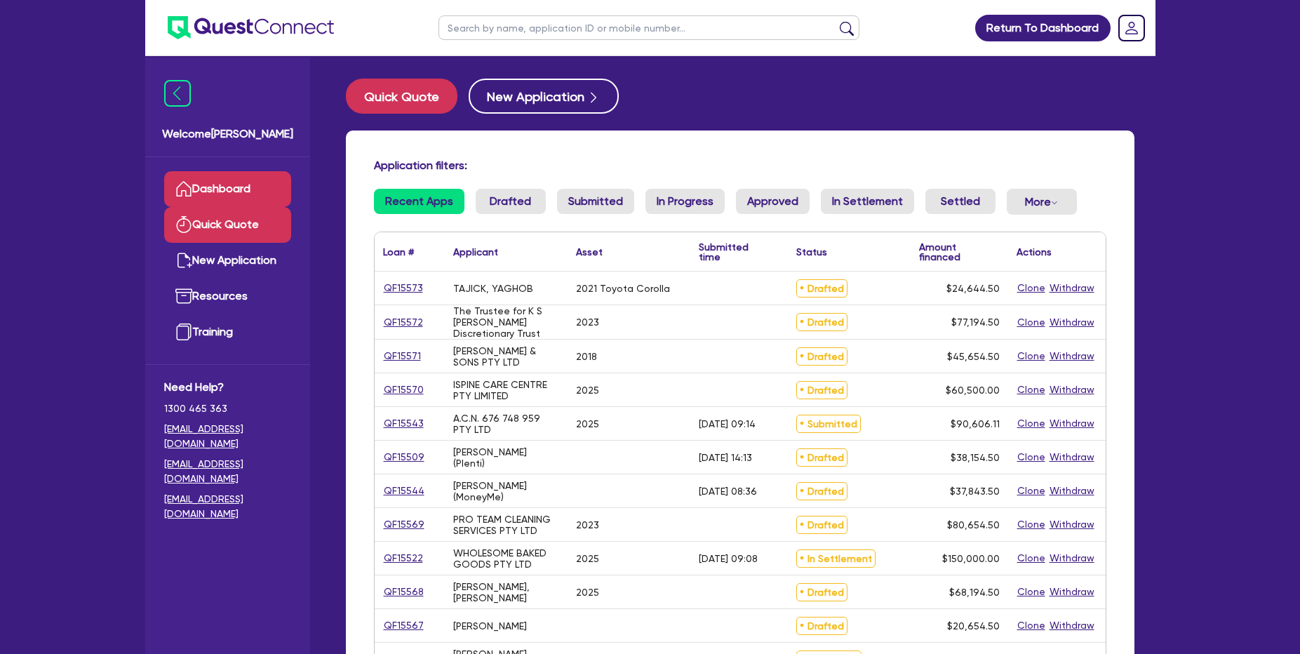 The image size is (1300, 654). I want to click on span: $20,654.50, so click(973, 626).